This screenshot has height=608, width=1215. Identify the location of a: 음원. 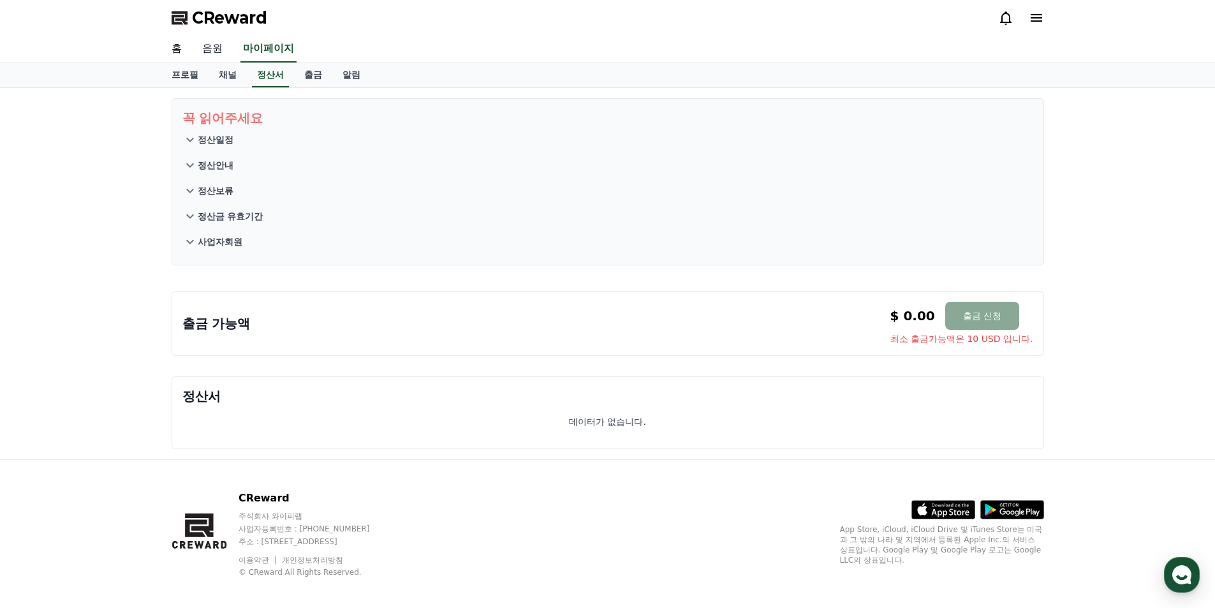
(212, 49).